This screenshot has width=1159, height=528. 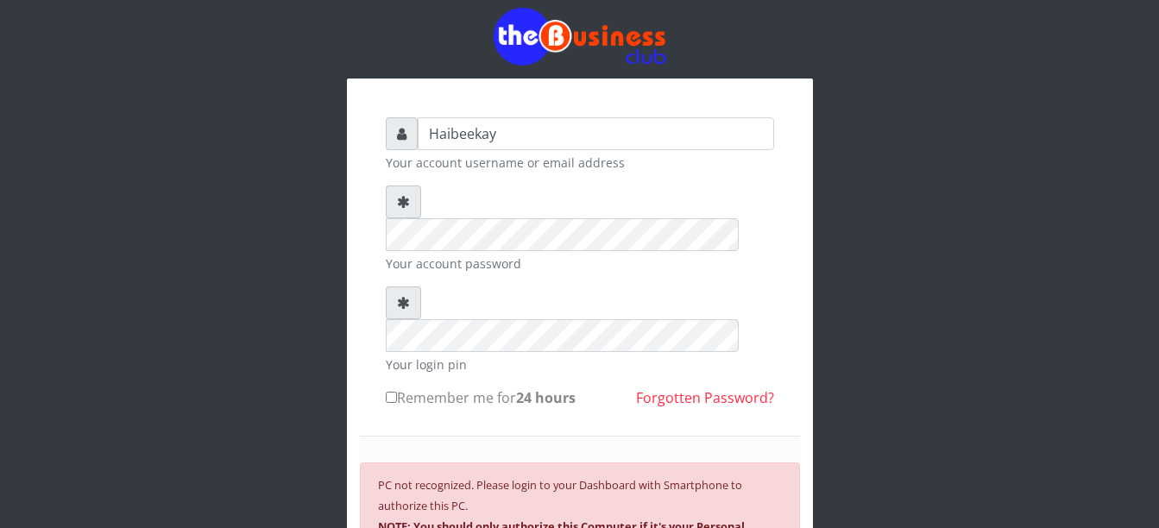 I want to click on b: 24 hours, so click(x=545, y=398).